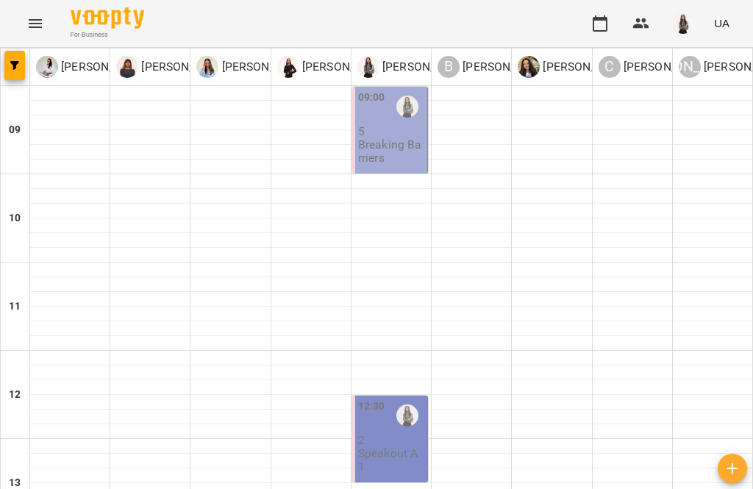 The width and height of the screenshot is (753, 489). What do you see at coordinates (494, 67) in the screenshot?
I see `div: Васильєва Ірина Дмитрівна` at bounding box center [494, 67].